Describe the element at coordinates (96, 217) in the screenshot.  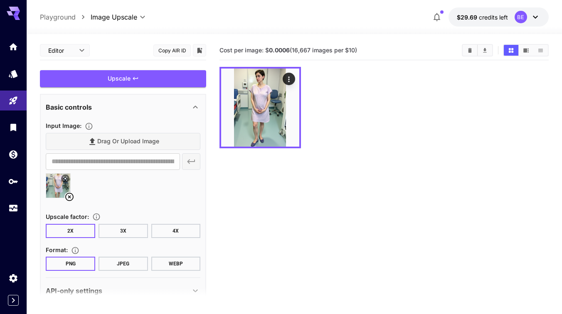
I see `button: Choose the level of upscaling to be performed on the image.` at that location.